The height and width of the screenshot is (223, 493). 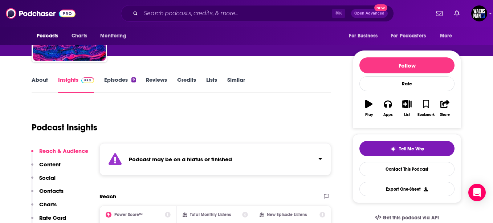 I want to click on button: Content, so click(x=46, y=168).